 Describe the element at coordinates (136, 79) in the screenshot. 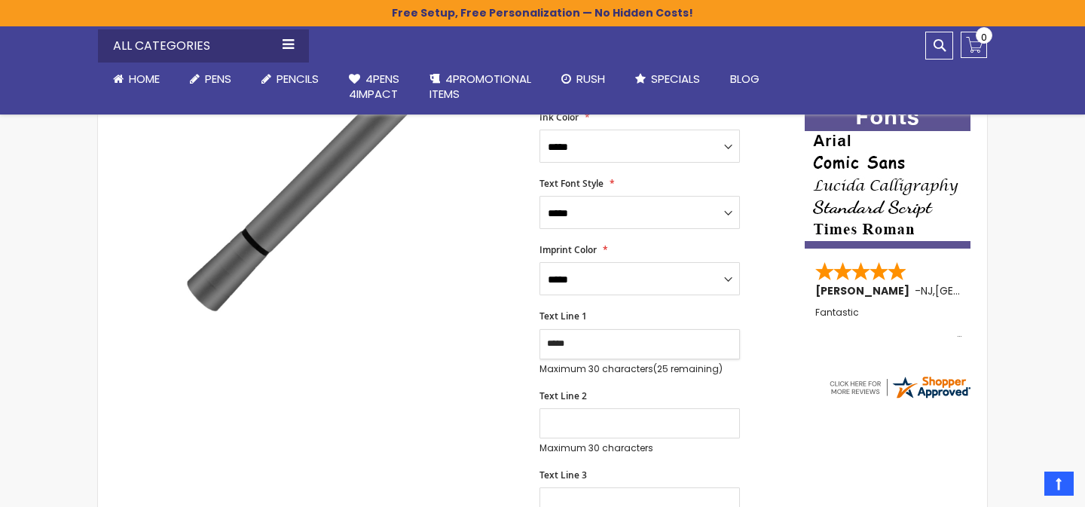

I see `a: Home` at that location.